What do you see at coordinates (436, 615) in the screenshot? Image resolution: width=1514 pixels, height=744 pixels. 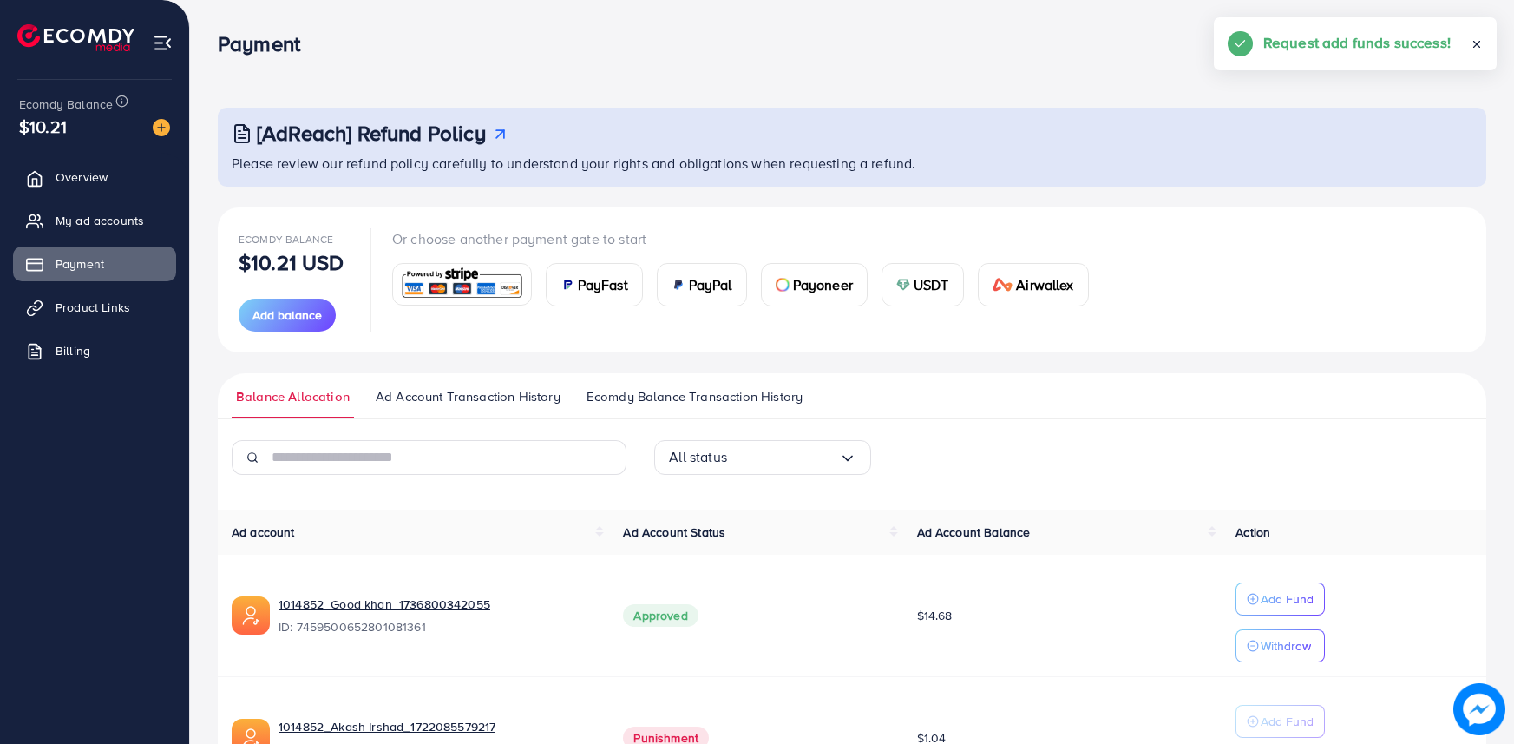 I see `div: <span class='underline'>1014852_Good khan_1736800342055</span></br>7459500652801081361` at bounding box center [436, 615].